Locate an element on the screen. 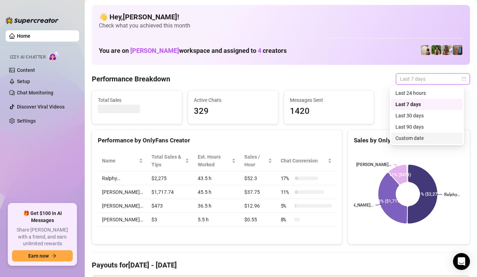 Image resolution: width=477 pixels, height=277 pixels. a: Home is located at coordinates (24, 36).